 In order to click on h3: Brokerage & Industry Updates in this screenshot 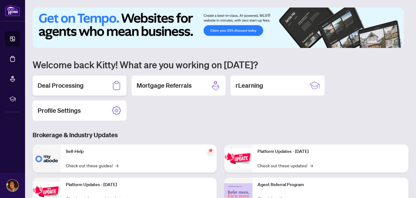, I will do `click(220, 135)`.